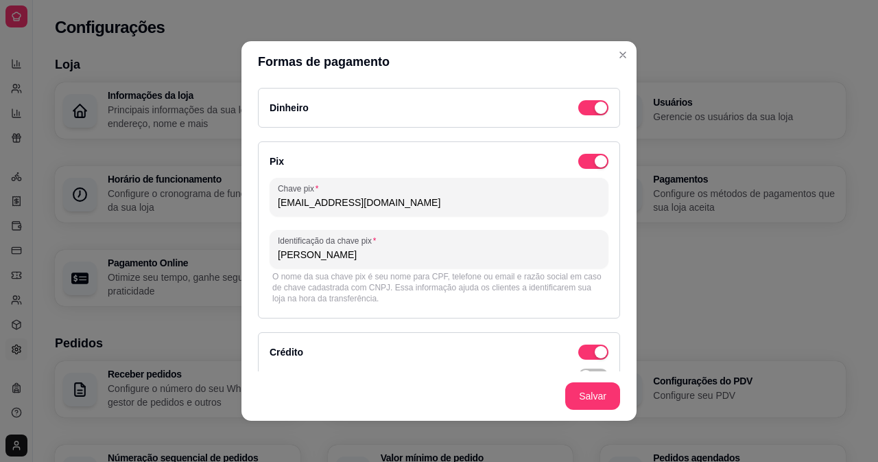  What do you see at coordinates (623, 55) in the screenshot?
I see `button: Close` at bounding box center [623, 55].